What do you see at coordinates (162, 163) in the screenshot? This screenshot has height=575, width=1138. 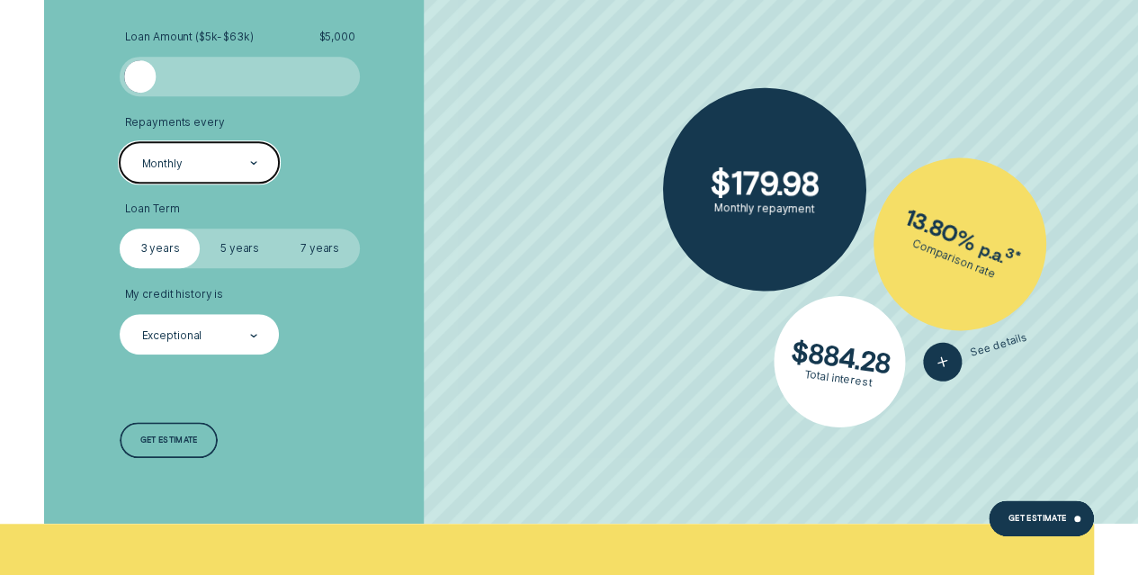 I see `div: Monthly` at bounding box center [162, 163].